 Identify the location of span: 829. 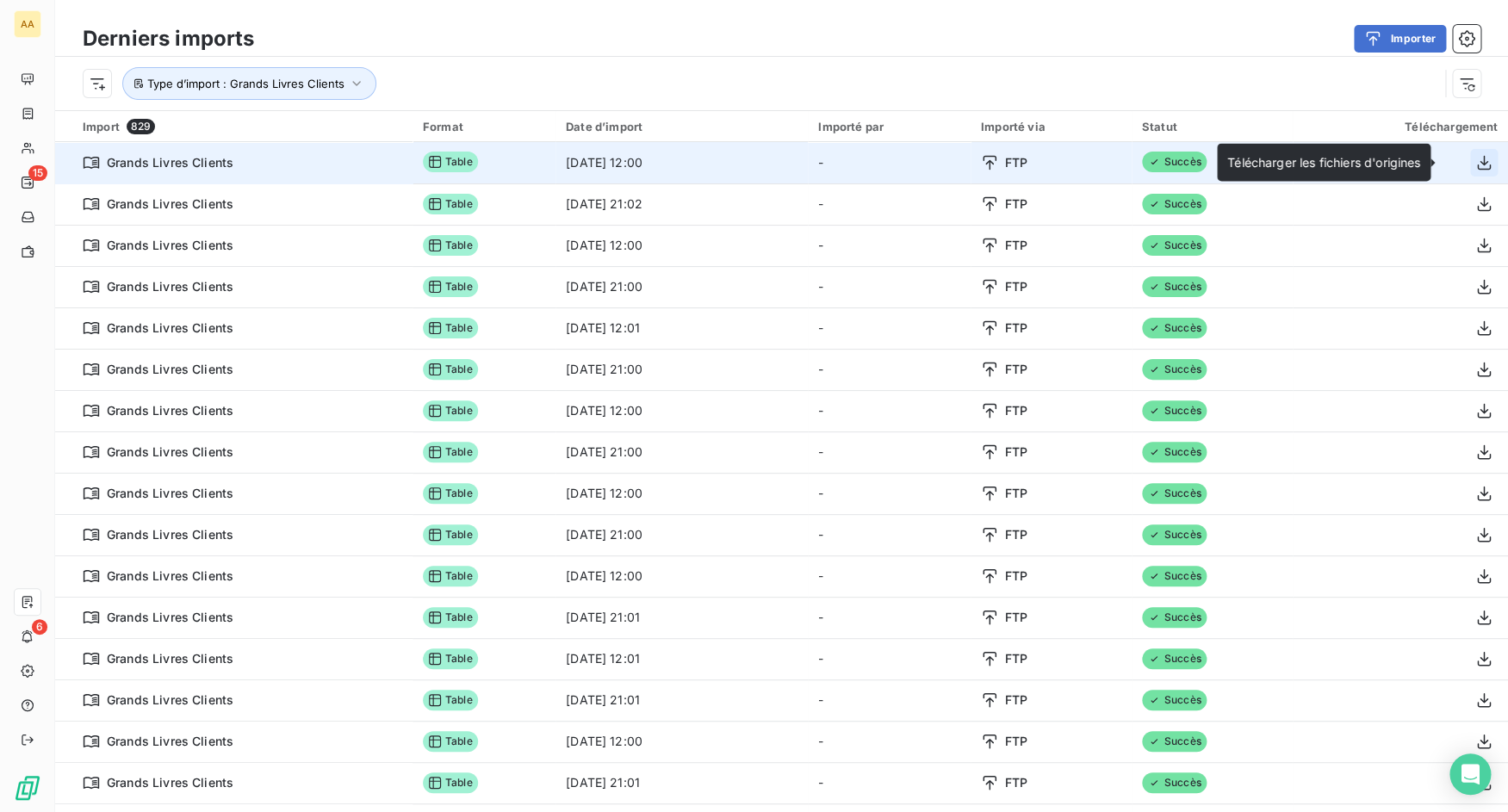
(141, 126).